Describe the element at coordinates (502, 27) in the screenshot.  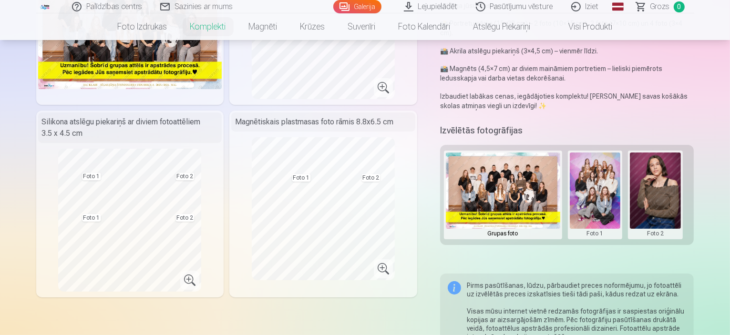
I see `a: Atslēgu piekariņi` at that location.